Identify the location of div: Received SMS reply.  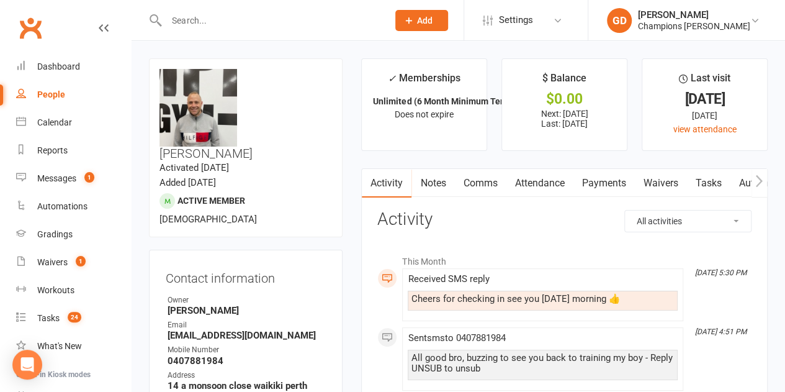
(543, 279).